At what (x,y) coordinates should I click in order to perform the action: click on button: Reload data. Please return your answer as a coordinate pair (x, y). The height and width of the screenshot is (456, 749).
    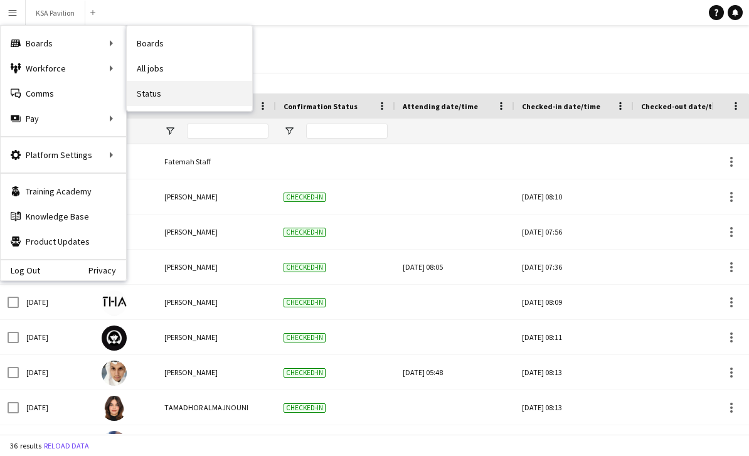
    Looking at the image, I should click on (66, 446).